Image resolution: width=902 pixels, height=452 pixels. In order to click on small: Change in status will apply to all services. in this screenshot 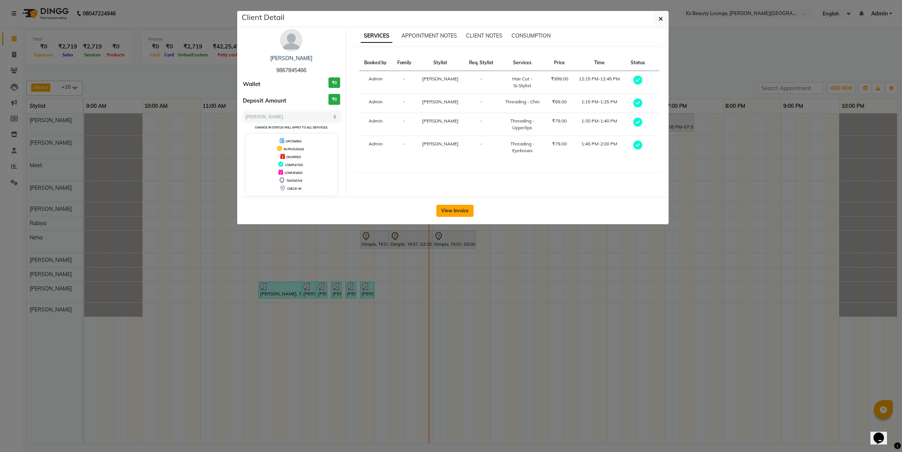, I will do `click(291, 127)`.